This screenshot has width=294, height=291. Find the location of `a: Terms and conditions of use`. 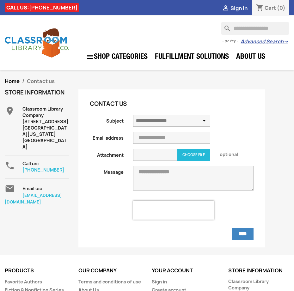

a: Terms and conditions of use is located at coordinates (110, 282).